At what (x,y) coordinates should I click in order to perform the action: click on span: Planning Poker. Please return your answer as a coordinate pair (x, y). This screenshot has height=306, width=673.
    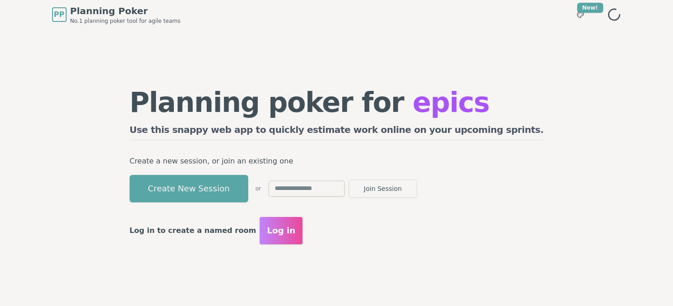
    Looking at the image, I should click on (126, 11).